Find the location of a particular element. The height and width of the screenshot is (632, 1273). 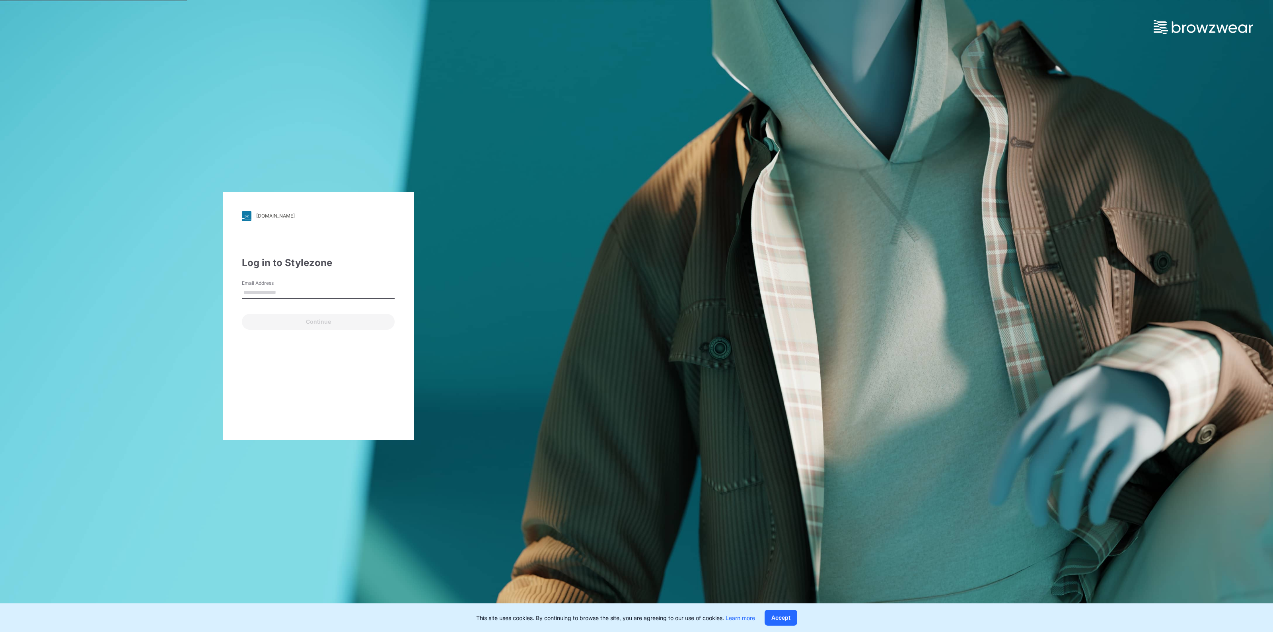

button: Accept is located at coordinates (781, 618).